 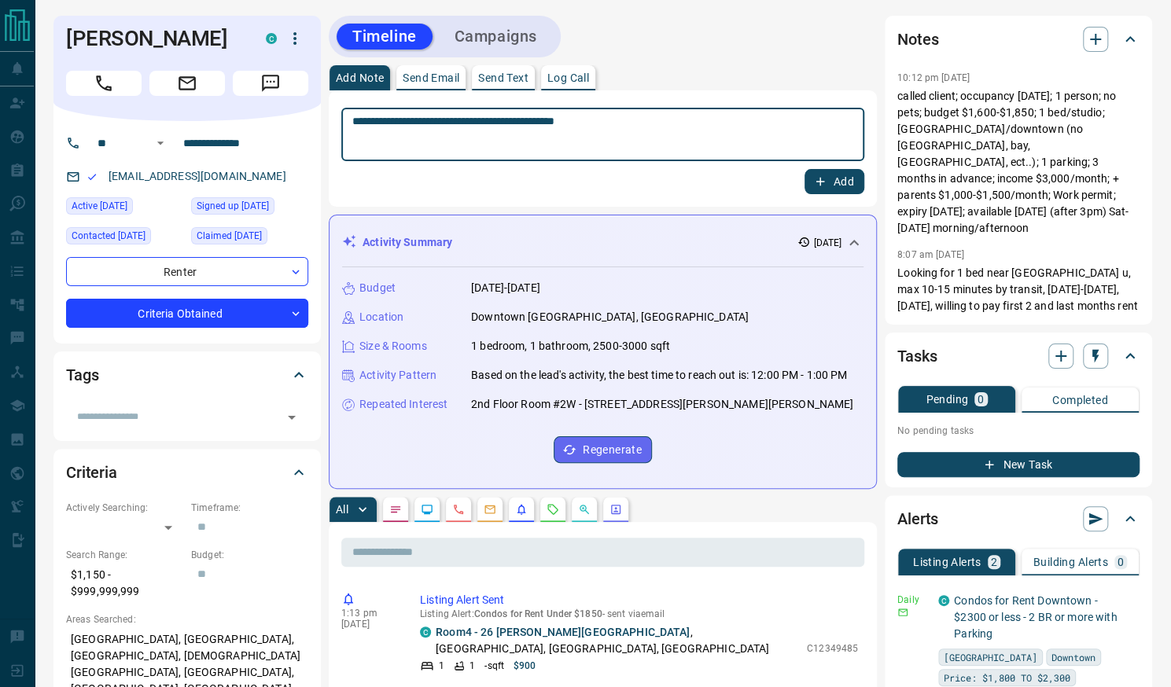 I want to click on p: Budget:, so click(x=249, y=555).